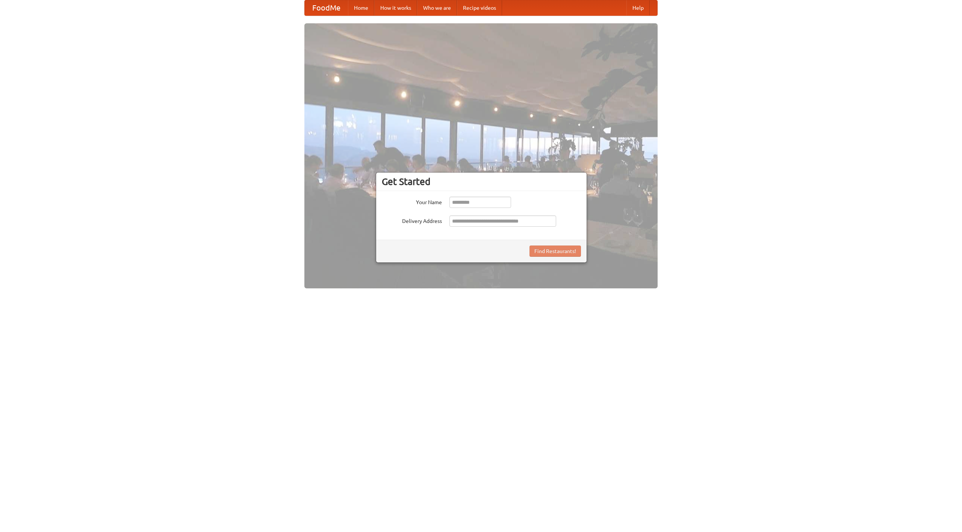  I want to click on button: Find Restaurants!, so click(555, 251).